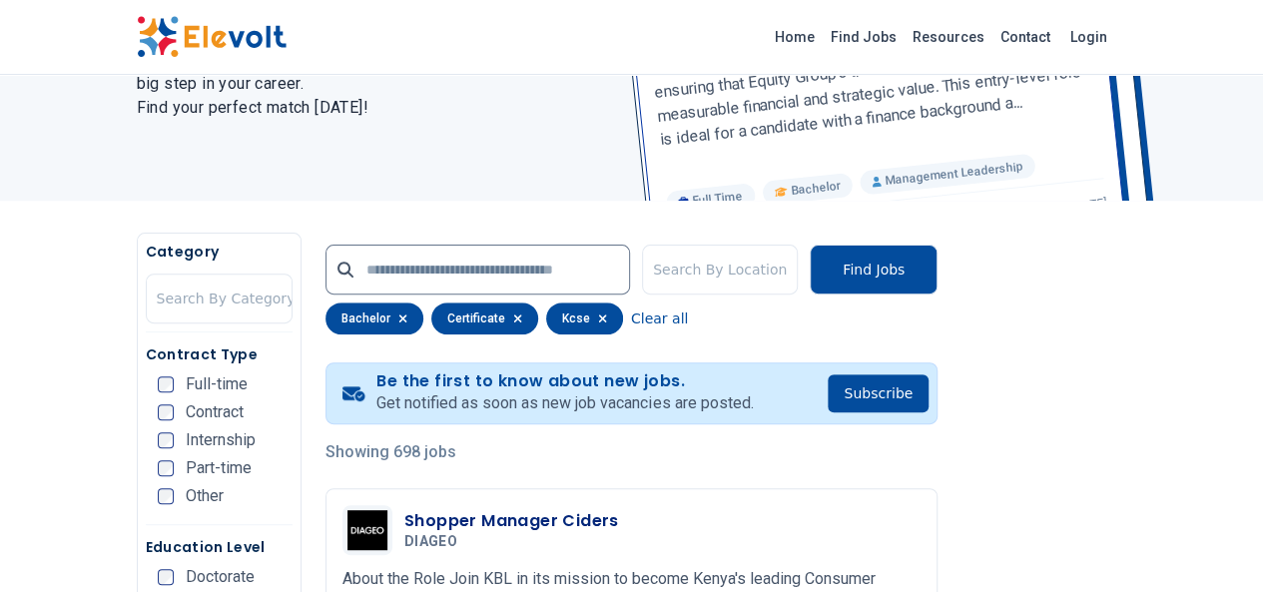 The width and height of the screenshot is (1263, 592). I want to click on h3: Shopper Manager Ciders, so click(511, 521).